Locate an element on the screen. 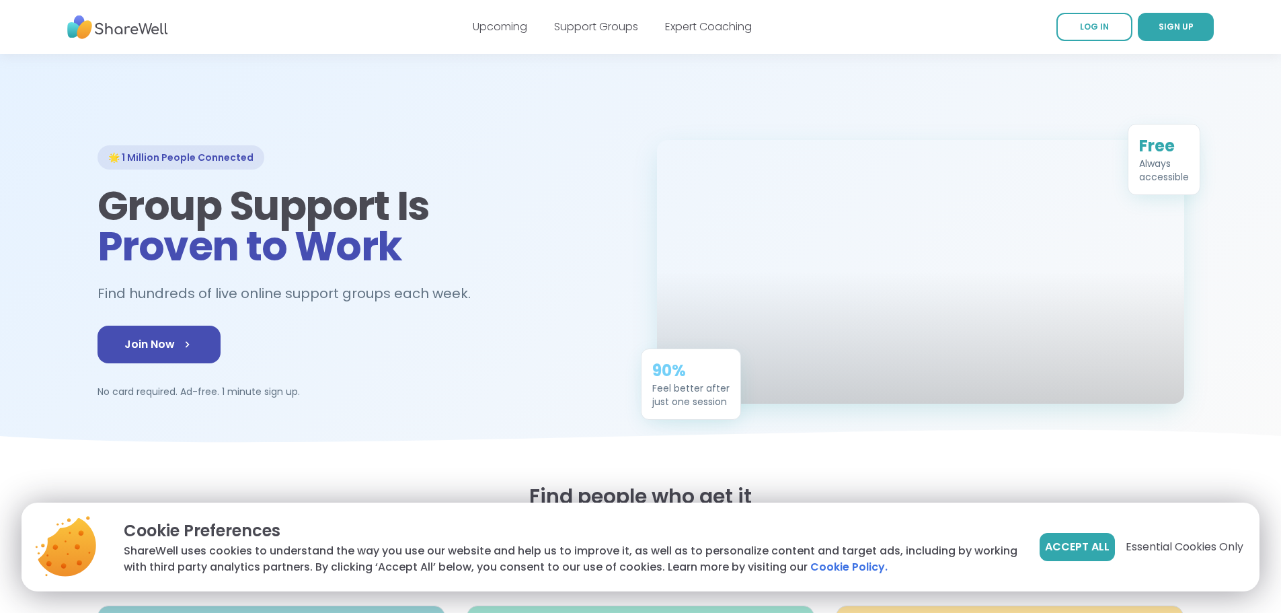 The height and width of the screenshot is (613, 1281). div: Free is located at coordinates (1164, 146).